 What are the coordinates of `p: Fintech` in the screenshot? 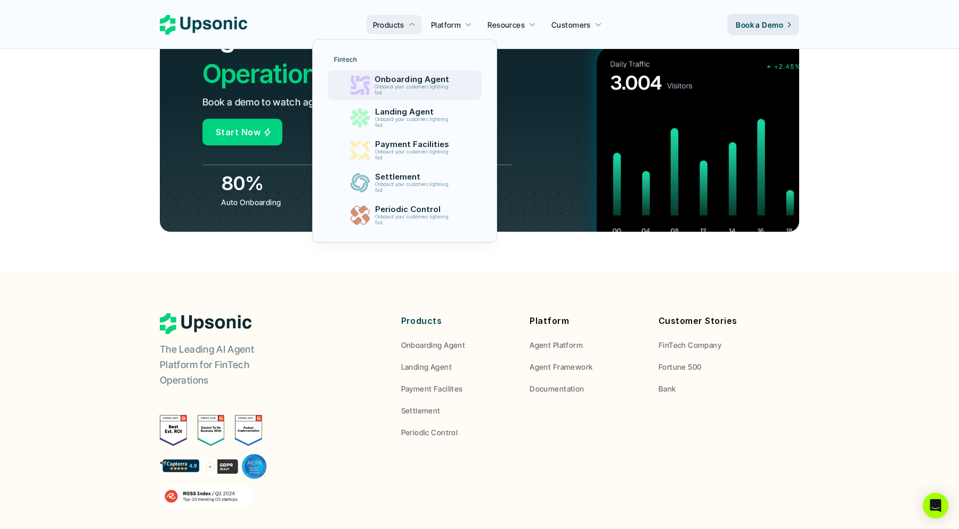 It's located at (345, 60).